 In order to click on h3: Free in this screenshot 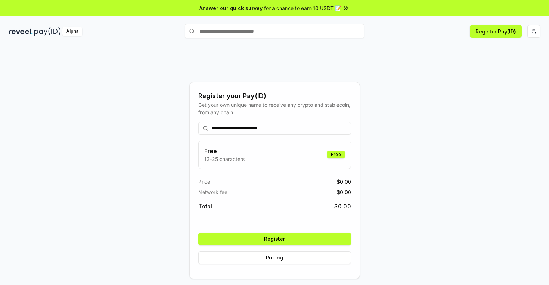, I will do `click(224, 151)`.